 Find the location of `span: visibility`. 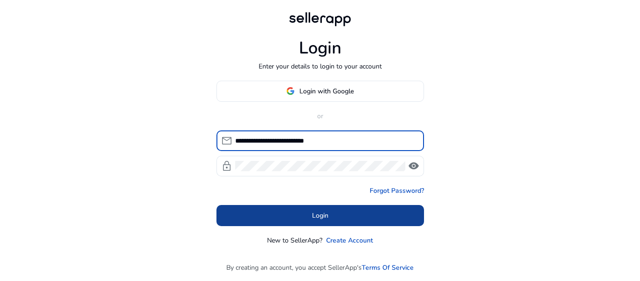

span: visibility is located at coordinates (414, 166).